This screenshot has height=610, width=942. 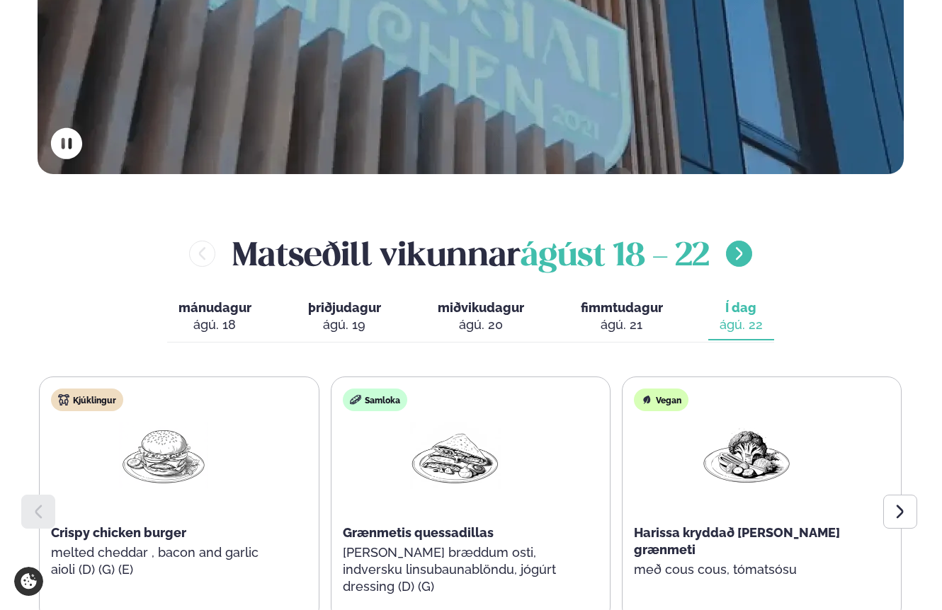 What do you see at coordinates (746, 455) in the screenshot?
I see `img: Vegan.png` at bounding box center [746, 455].